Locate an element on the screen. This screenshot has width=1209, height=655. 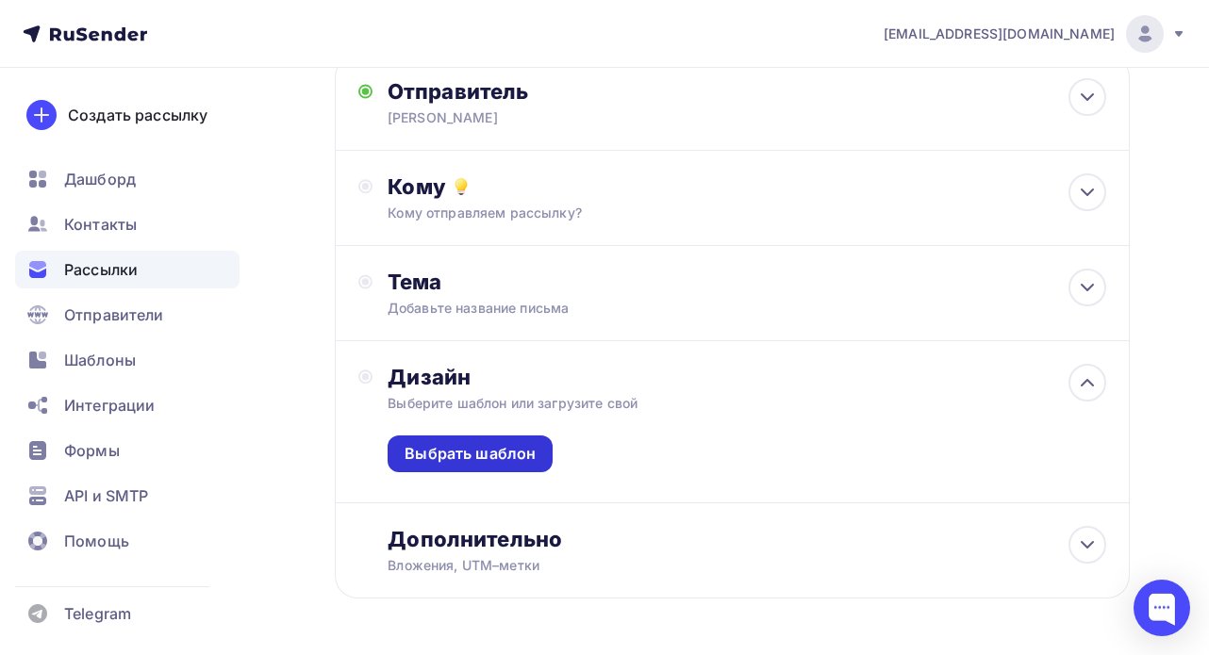
div: Кому отправляем рассылку? is located at coordinates (710, 213).